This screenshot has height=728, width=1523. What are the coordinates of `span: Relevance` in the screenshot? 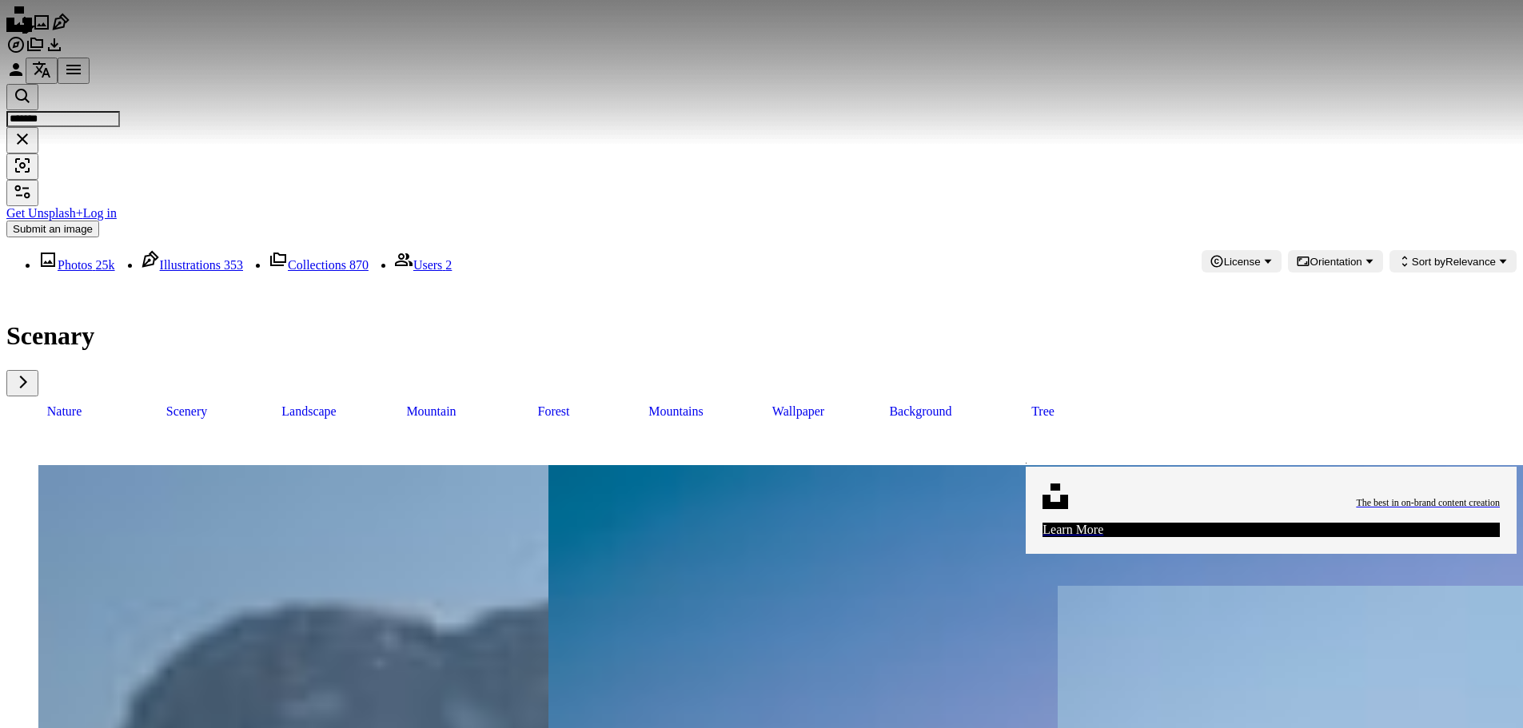 It's located at (1454, 261).